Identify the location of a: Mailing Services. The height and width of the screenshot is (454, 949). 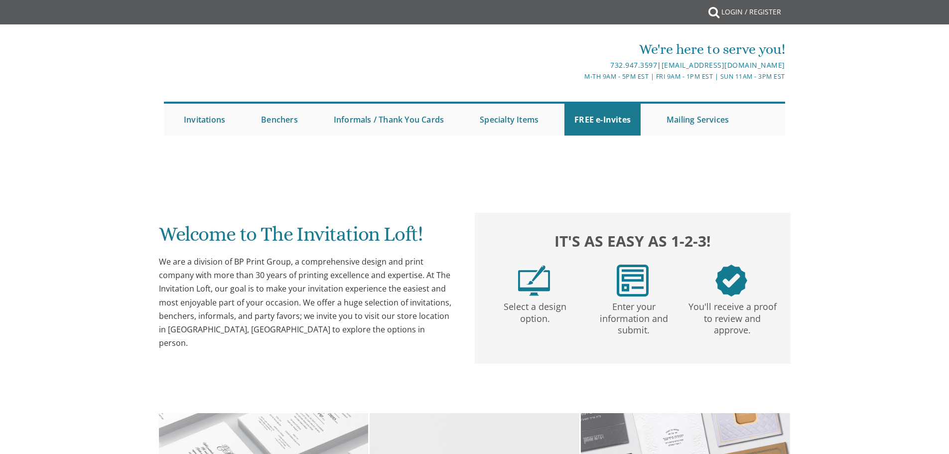
(698, 120).